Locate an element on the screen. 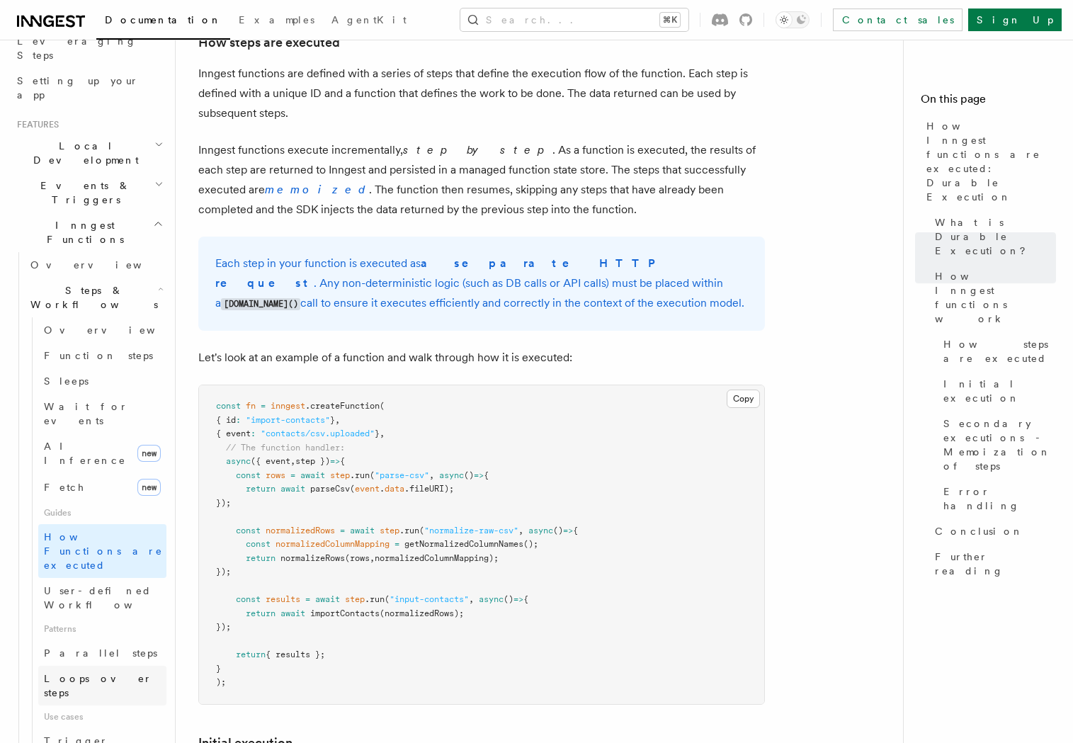  a: Wait for events is located at coordinates (102, 414).